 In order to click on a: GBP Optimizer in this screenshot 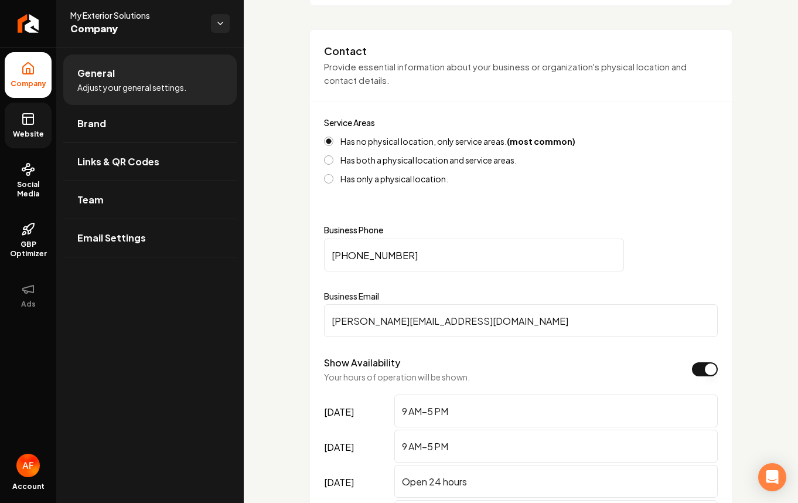, I will do `click(28, 240)`.